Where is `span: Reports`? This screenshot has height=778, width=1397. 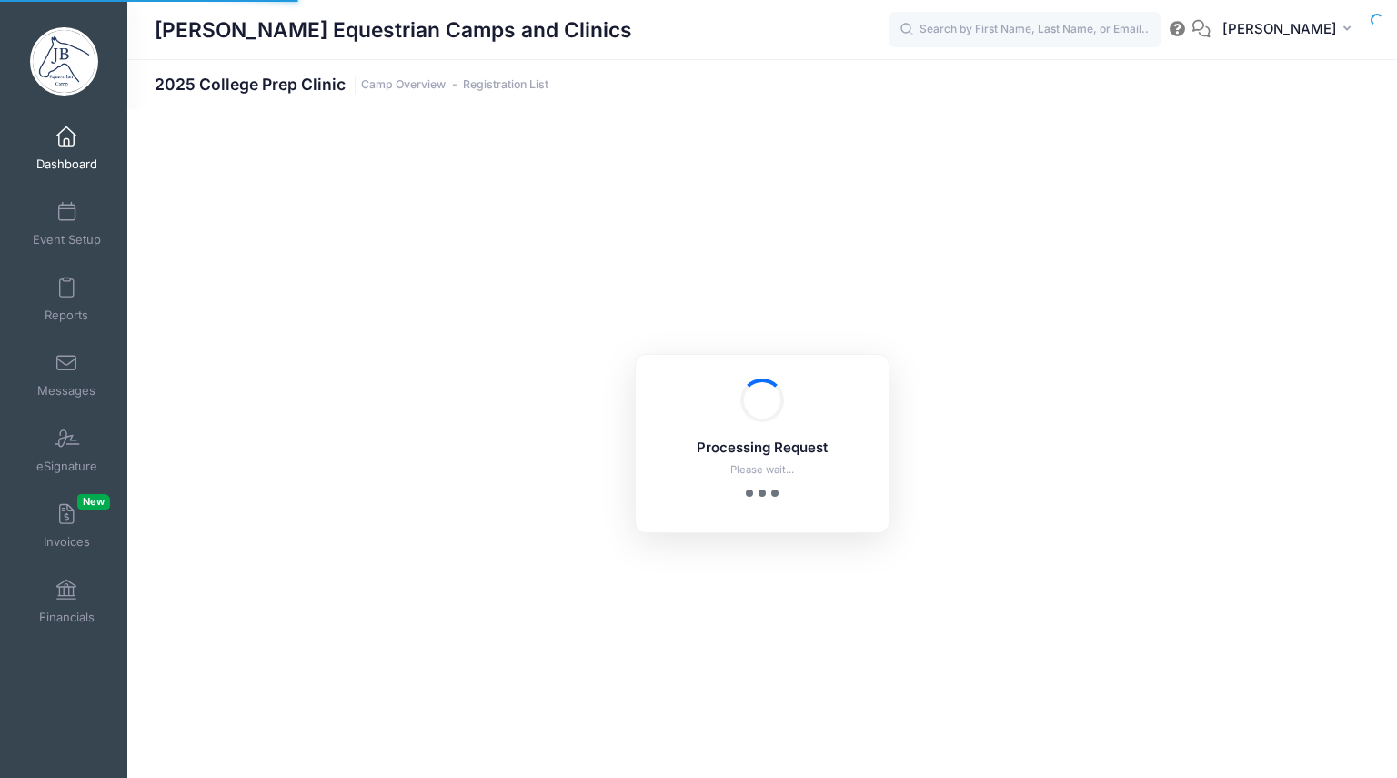
span: Reports is located at coordinates (66, 315).